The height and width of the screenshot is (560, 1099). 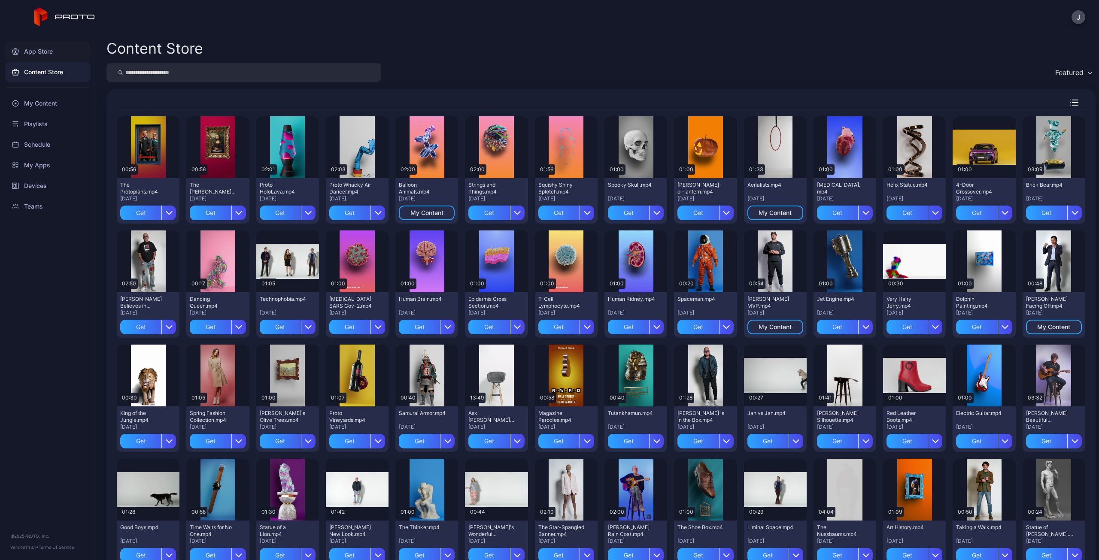 I want to click on div: Billy Morrison's Silhouette.mp4, so click(x=840, y=417).